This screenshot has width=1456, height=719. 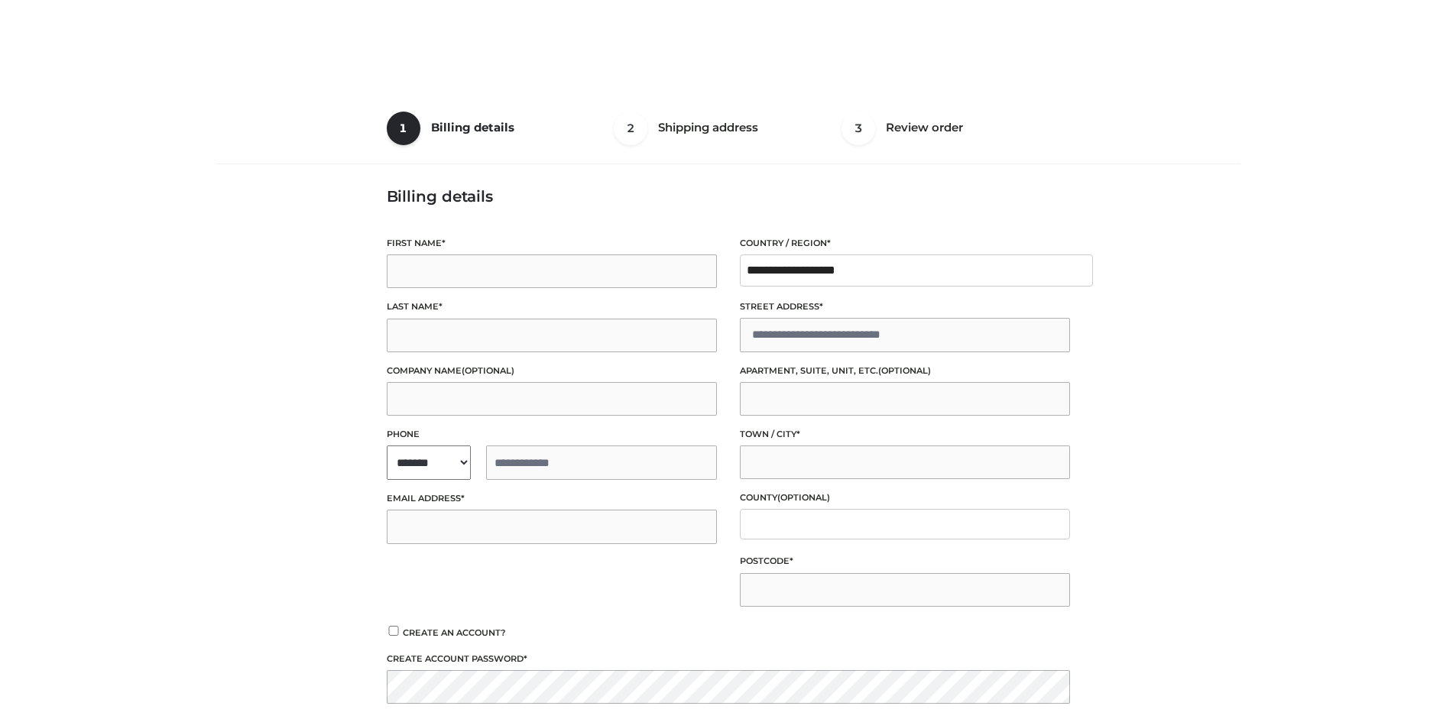 I want to click on label: Apartment, suite, unit, etc., so click(x=905, y=371).